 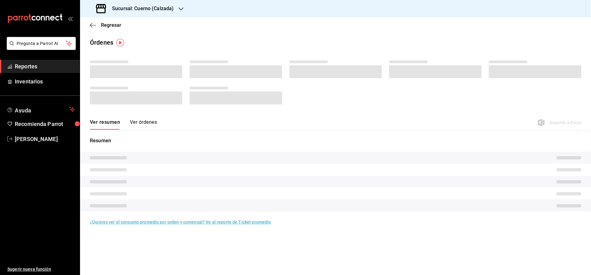 What do you see at coordinates (143, 124) in the screenshot?
I see `button: Ver órdenes` at bounding box center [143, 124].